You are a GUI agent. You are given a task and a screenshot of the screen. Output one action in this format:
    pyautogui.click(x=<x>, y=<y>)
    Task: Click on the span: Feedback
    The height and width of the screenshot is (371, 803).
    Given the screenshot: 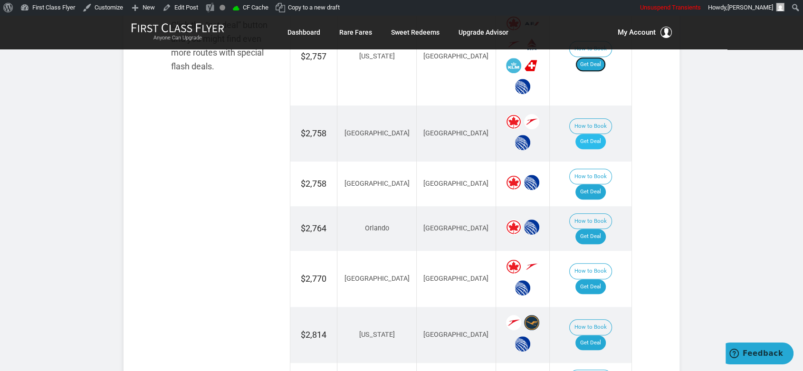 What is the action you would take?
    pyautogui.click(x=37, y=11)
    